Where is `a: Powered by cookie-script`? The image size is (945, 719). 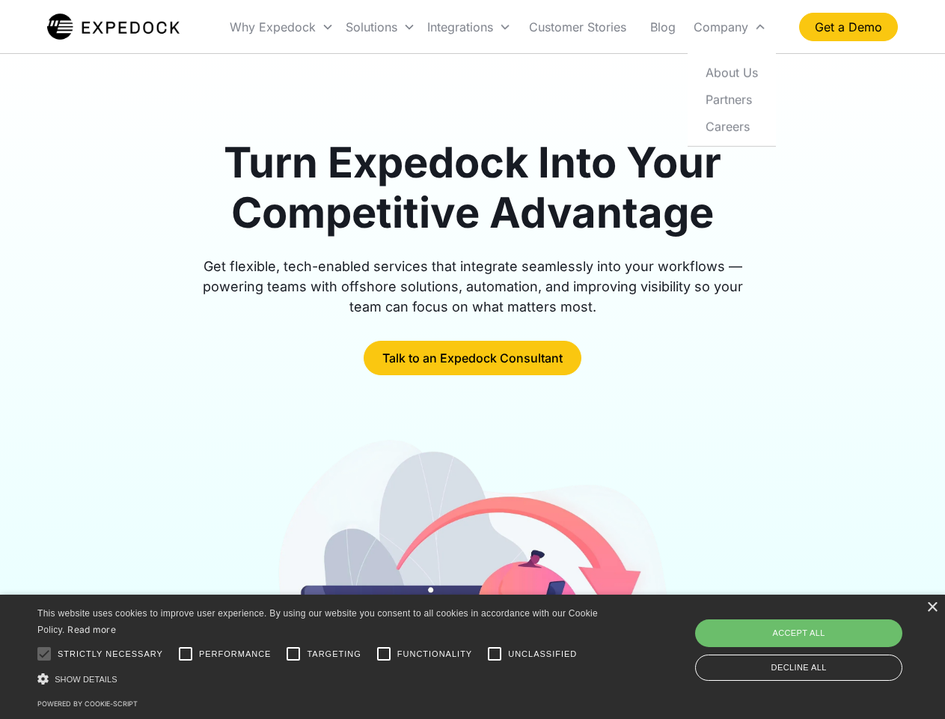
a: Powered by cookie-script is located at coordinates (88, 703).